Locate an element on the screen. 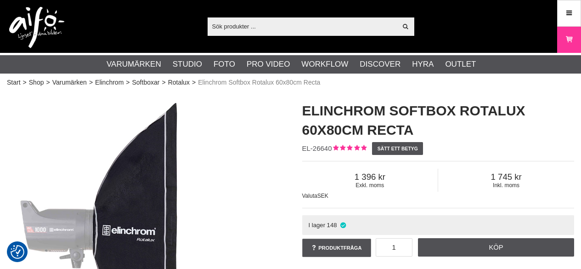 The width and height of the screenshot is (581, 269). a: Workflow is located at coordinates (325, 64).